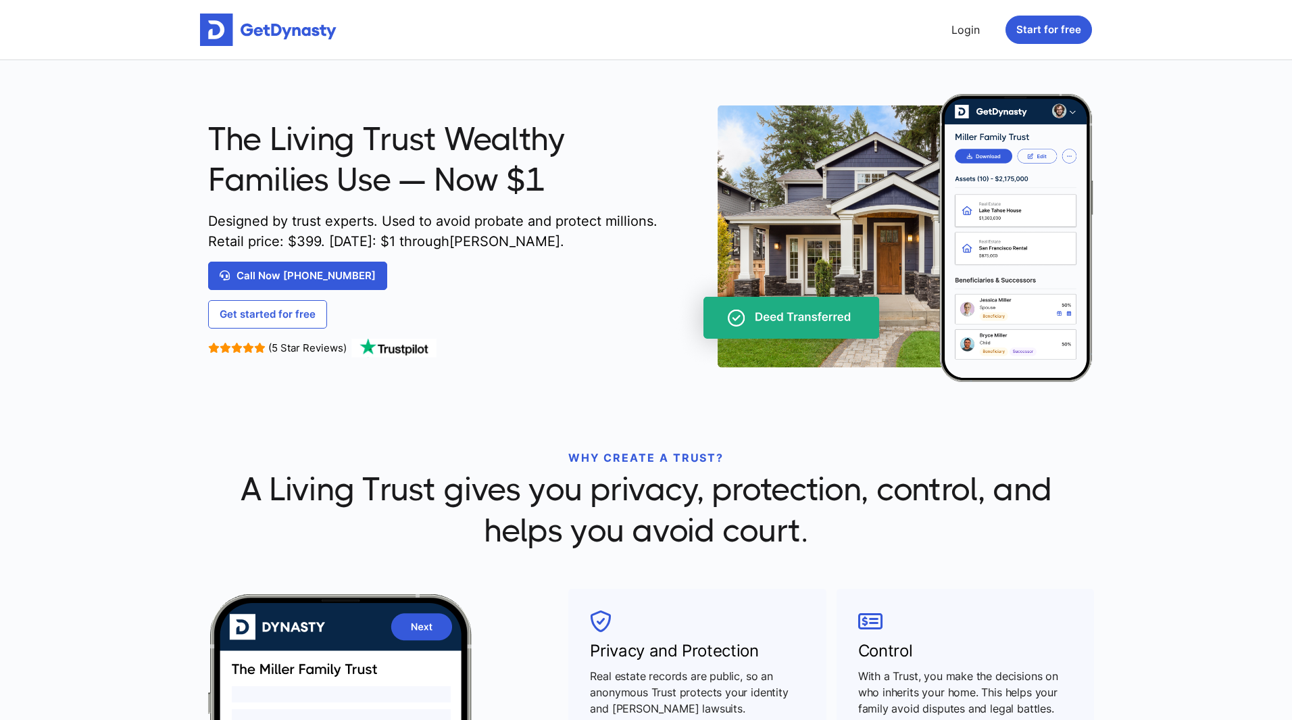 The width and height of the screenshot is (1292, 720). Describe the element at coordinates (268, 30) in the screenshot. I see `img: Get started for free with Dynasty Trust Company` at that location.